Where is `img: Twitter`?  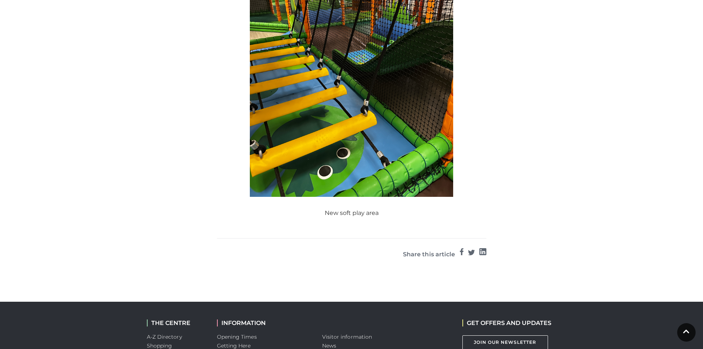 img: Twitter is located at coordinates (472, 252).